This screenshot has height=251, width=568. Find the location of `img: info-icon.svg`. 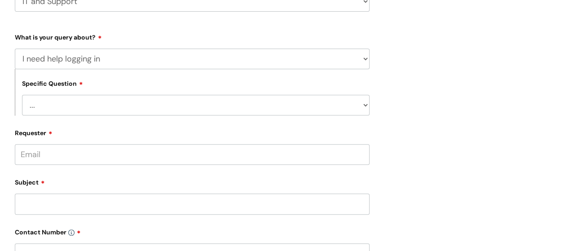

img: info-icon.svg is located at coordinates (71, 233).